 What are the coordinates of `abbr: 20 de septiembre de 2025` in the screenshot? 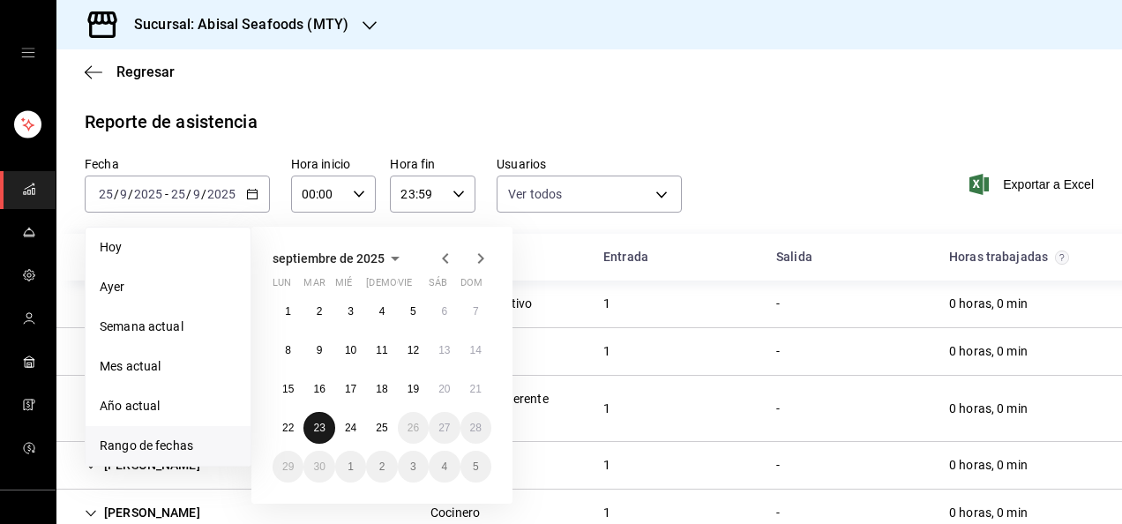 It's located at (444, 389).